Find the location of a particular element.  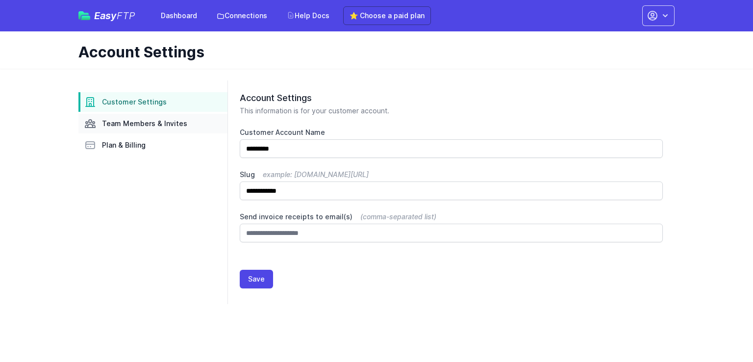

a: Plan & Billing is located at coordinates (153, 145).